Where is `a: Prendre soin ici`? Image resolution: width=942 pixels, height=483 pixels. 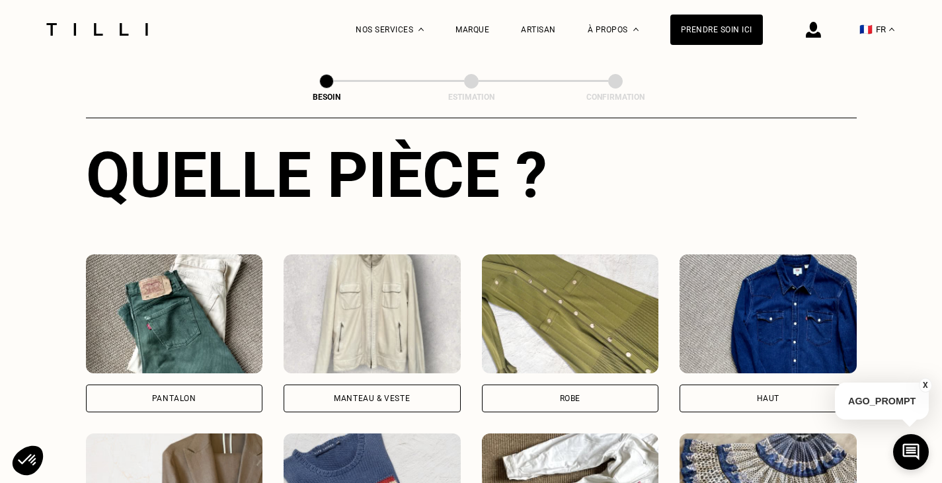 a: Prendre soin ici is located at coordinates (716, 30).